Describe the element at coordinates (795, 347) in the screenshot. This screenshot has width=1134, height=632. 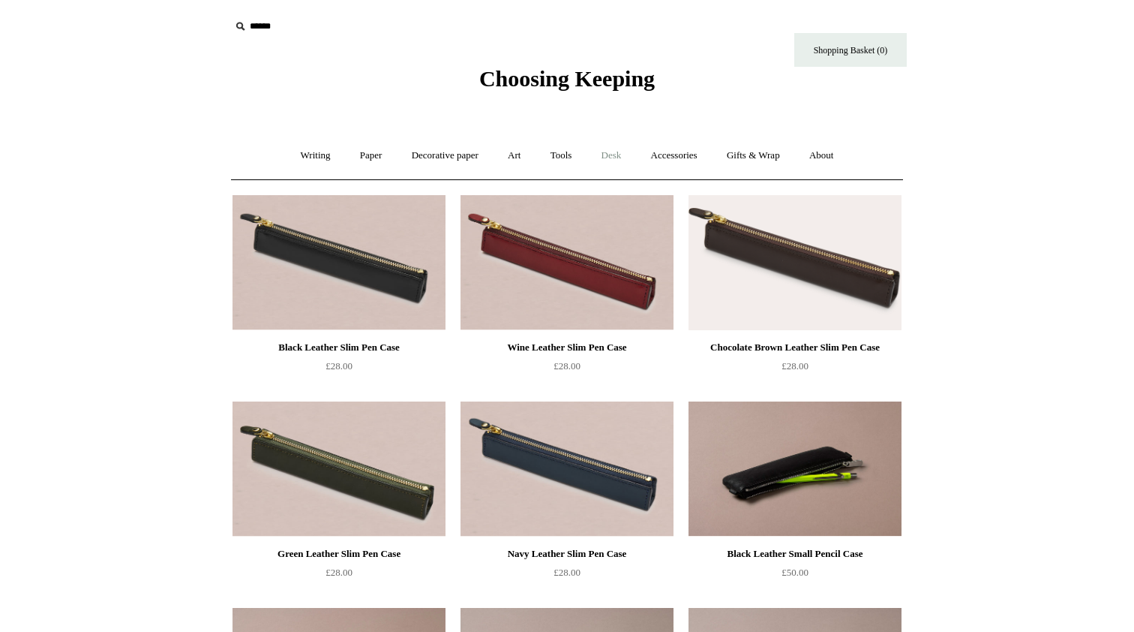
I see `div: Chocolate Brown Leather Slim Pen Case` at that location.